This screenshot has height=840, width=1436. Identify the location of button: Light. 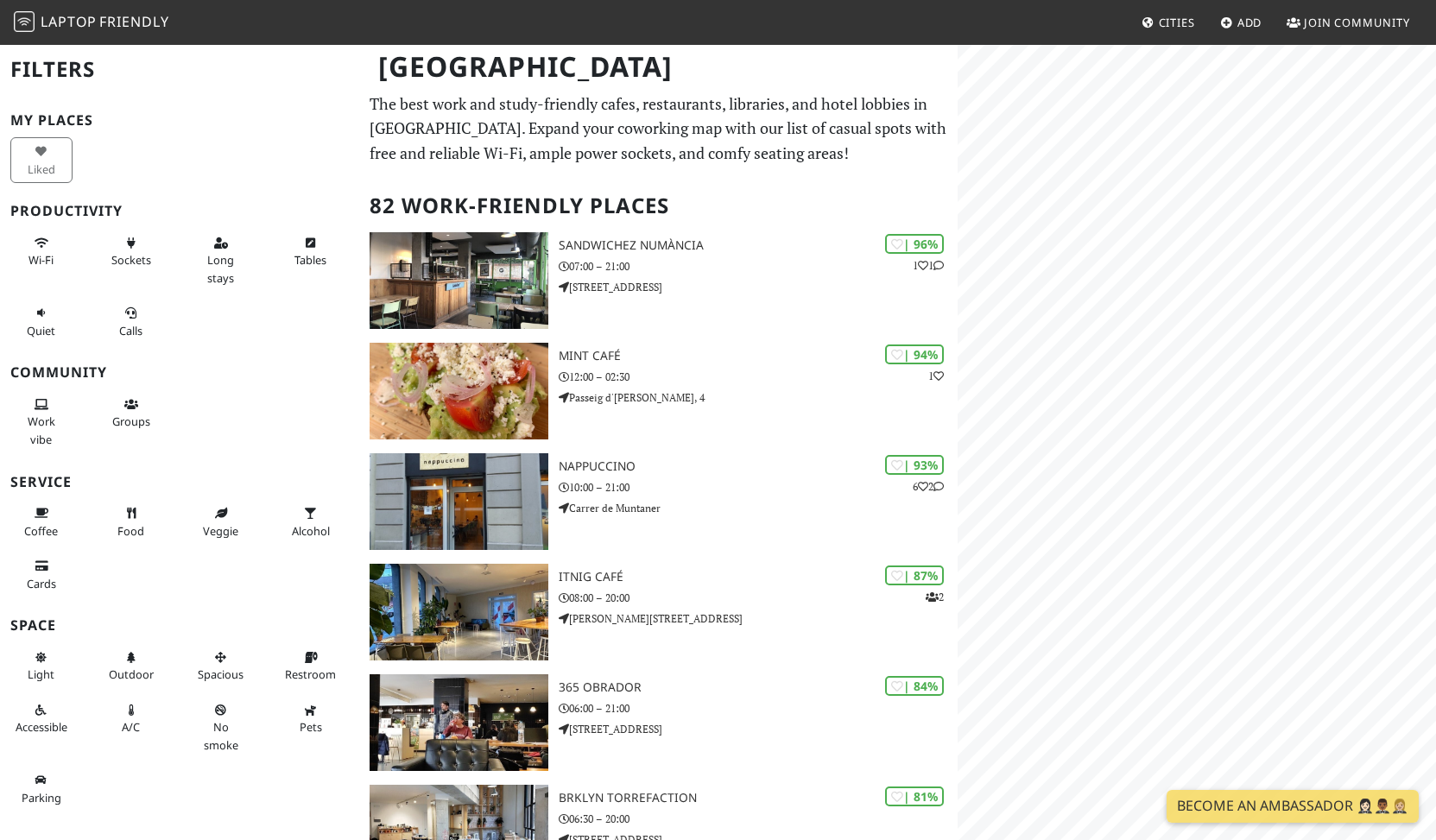
(42, 666).